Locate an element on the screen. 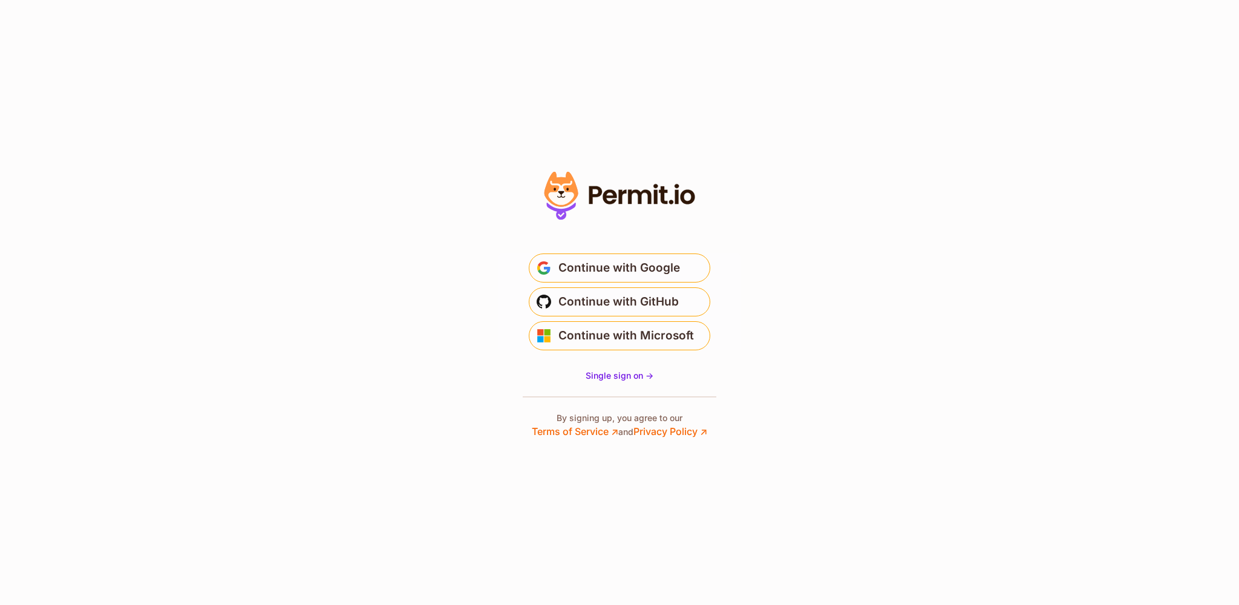 Image resolution: width=1239 pixels, height=605 pixels. span: Continue with Google is located at coordinates (619, 268).